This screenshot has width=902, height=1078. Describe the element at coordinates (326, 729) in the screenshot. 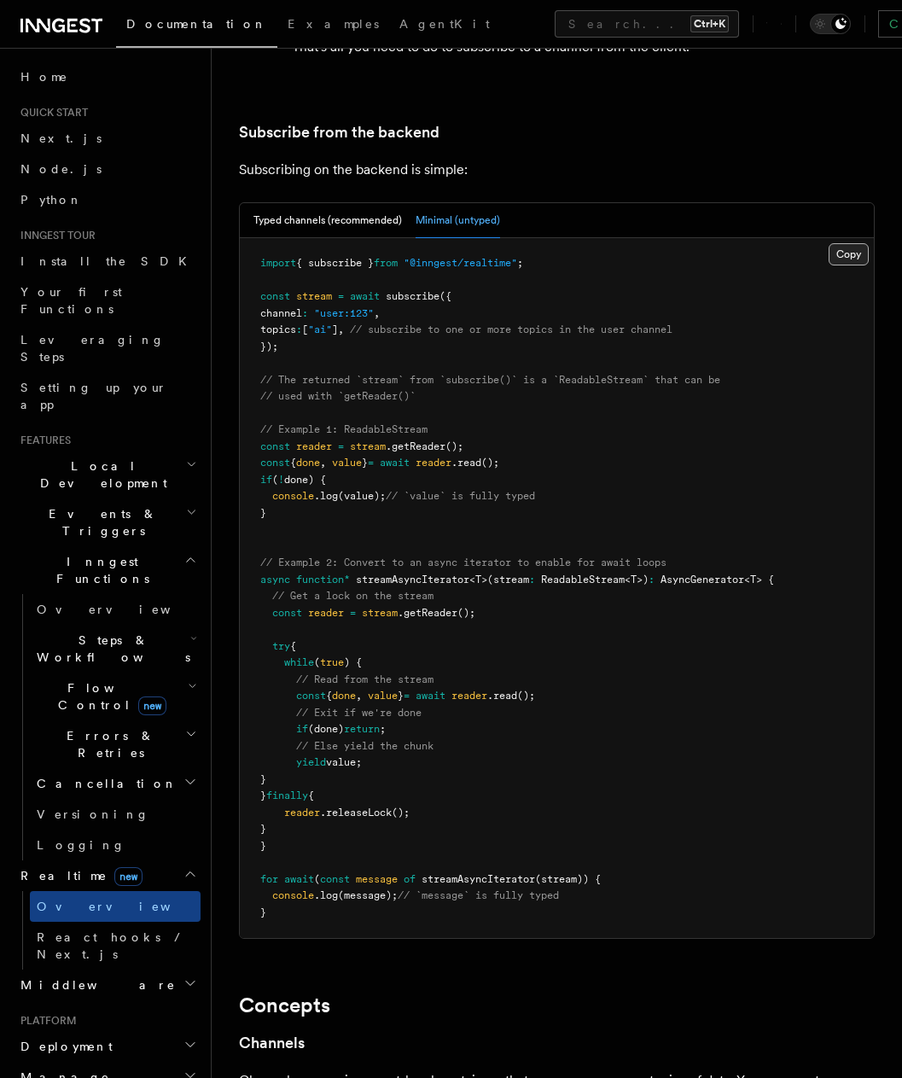

I see `span: (done)` at that location.